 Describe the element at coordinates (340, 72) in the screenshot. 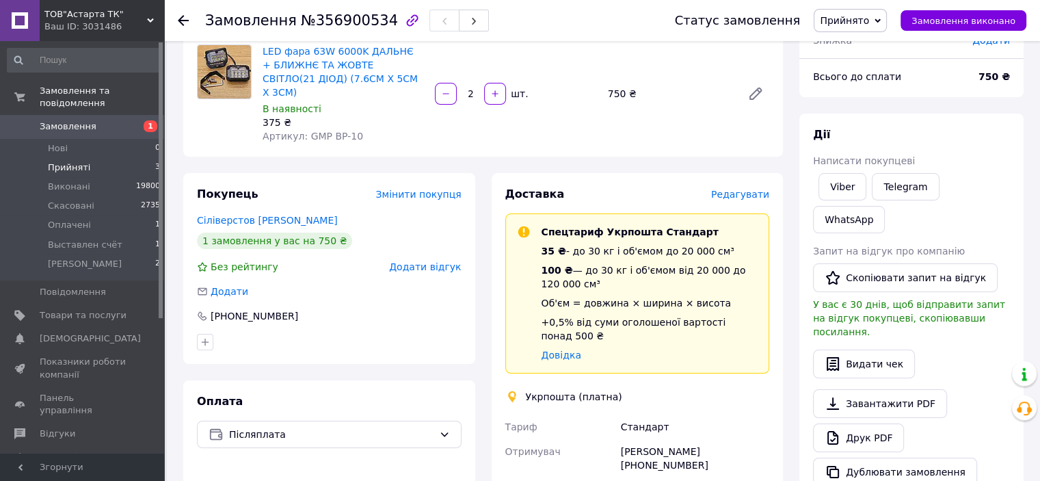

I see `a: LED фара 63W 6000K ДАЛЬНЄ + БЛИЖНЄ ТА ЖОВТЕ СВІТЛО(21 ДІОД) (7.6СМ Х 5СМ Х 3СМ)` at that location.